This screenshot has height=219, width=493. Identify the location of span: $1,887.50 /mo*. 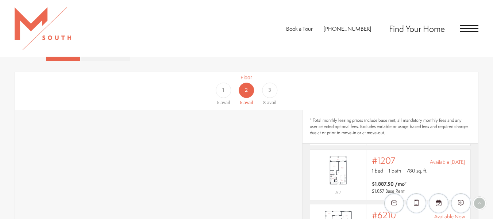
(389, 184).